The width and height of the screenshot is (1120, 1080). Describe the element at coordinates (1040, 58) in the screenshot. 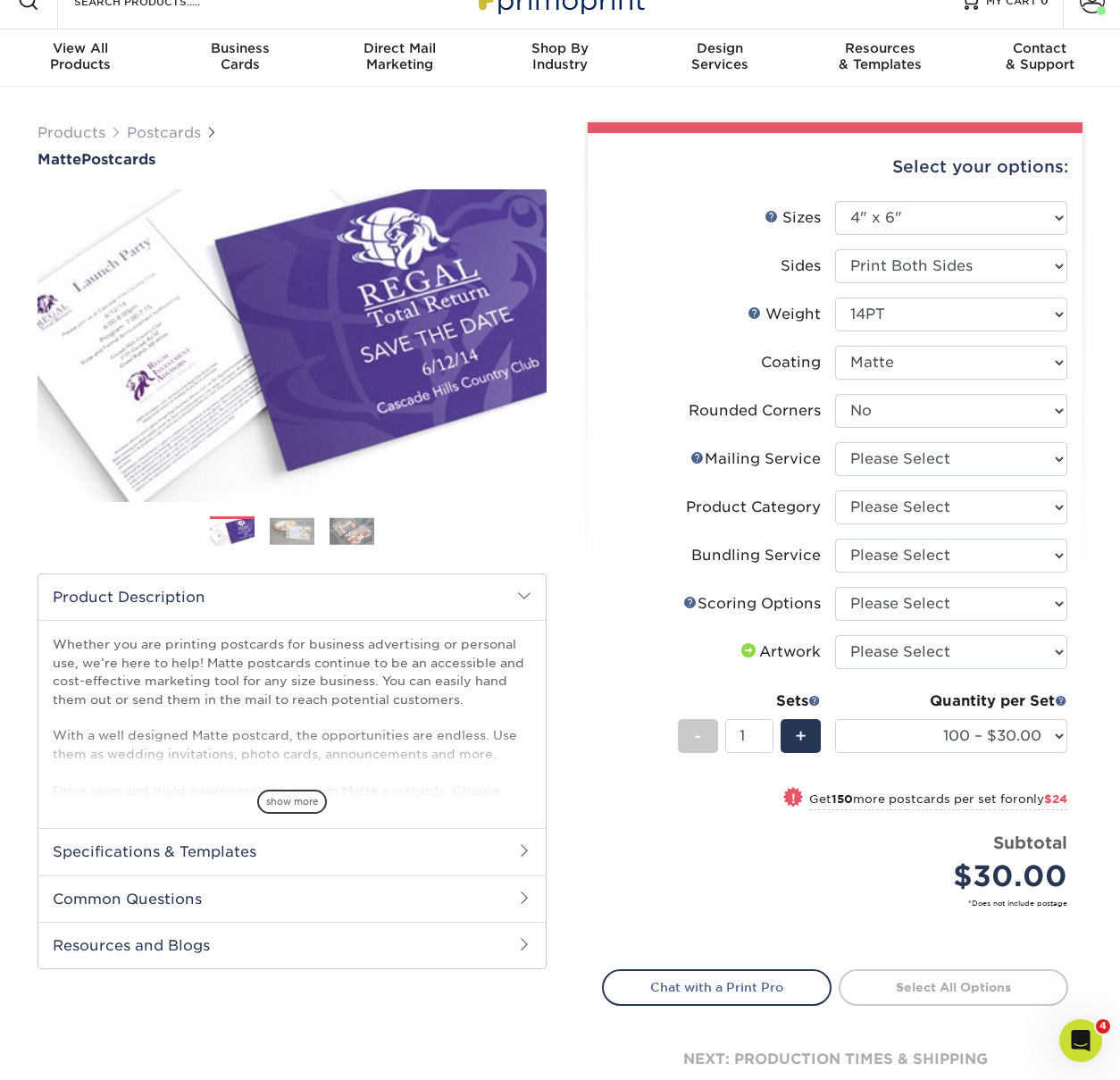

I see `a: Contact& Support` at that location.